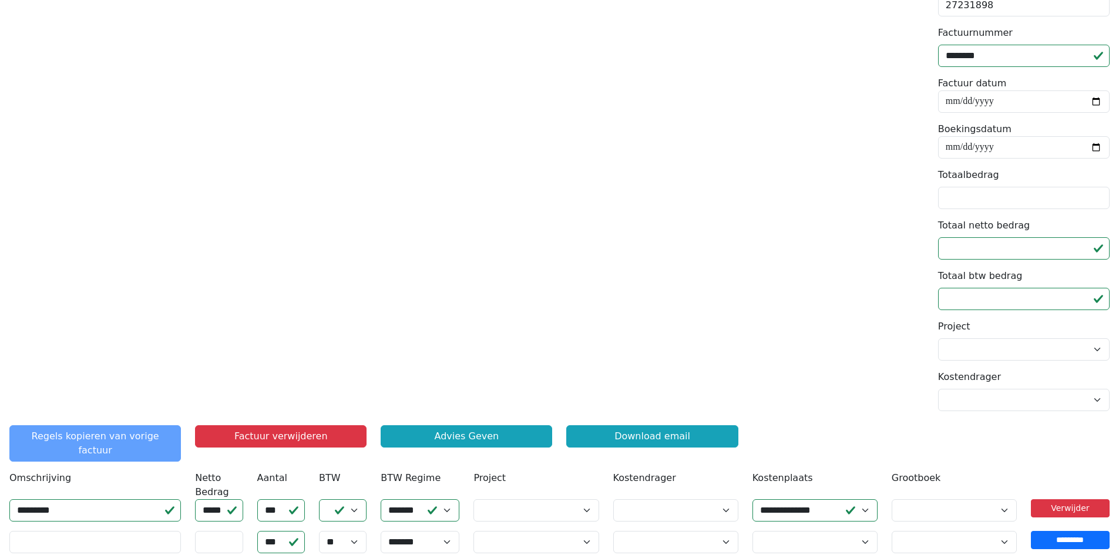 The image size is (1119, 555). What do you see at coordinates (40, 478) in the screenshot?
I see `label: Omschrijving` at bounding box center [40, 478].